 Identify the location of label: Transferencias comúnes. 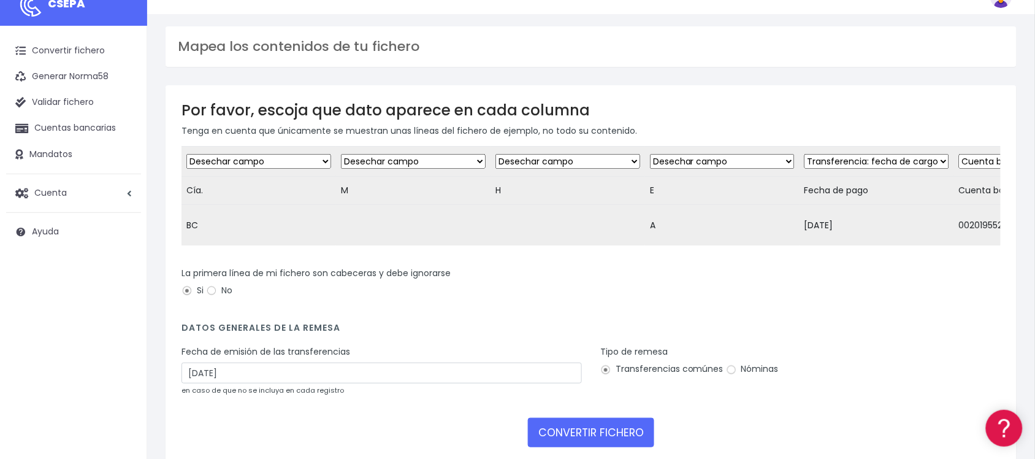
(661, 368).